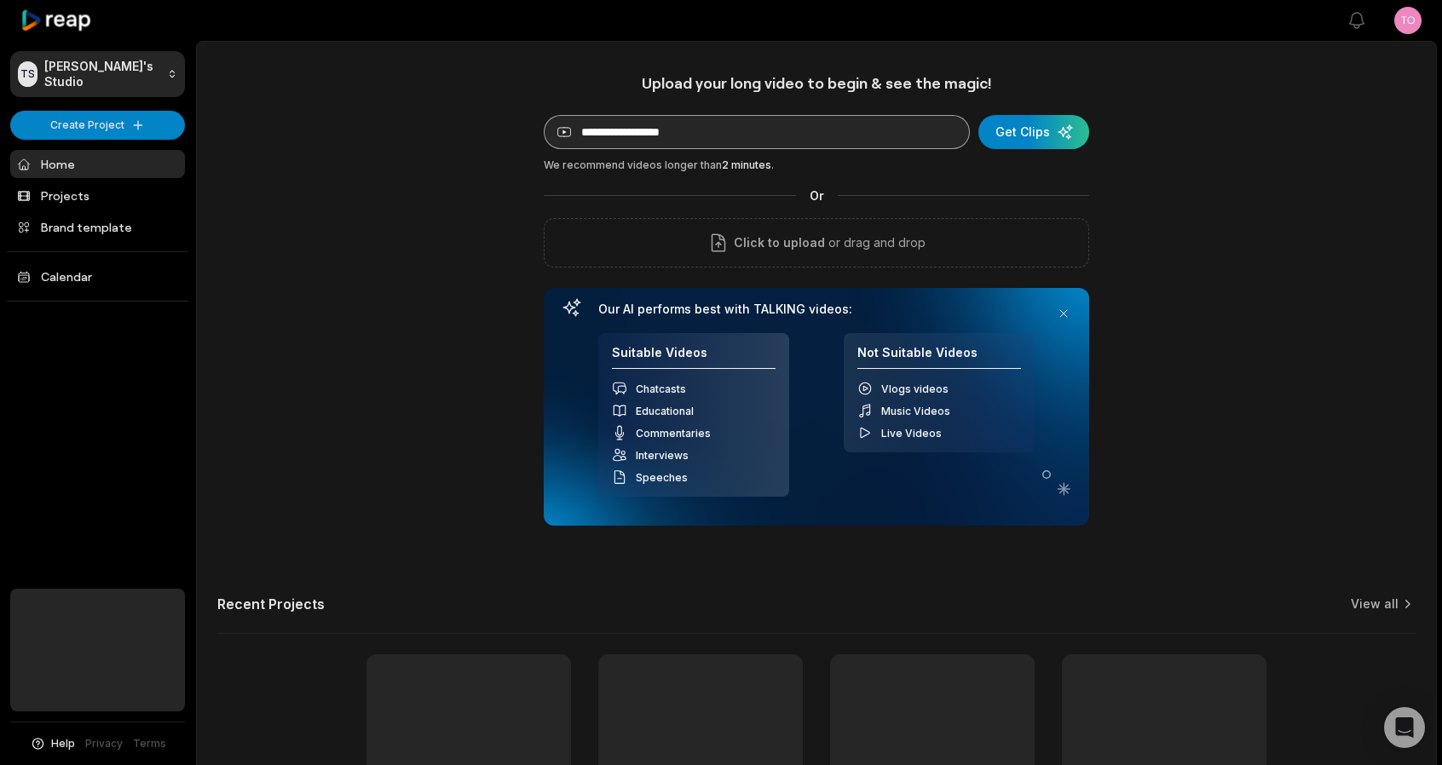 The width and height of the screenshot is (1442, 765). What do you see at coordinates (63, 744) in the screenshot?
I see `span: Help` at bounding box center [63, 744].